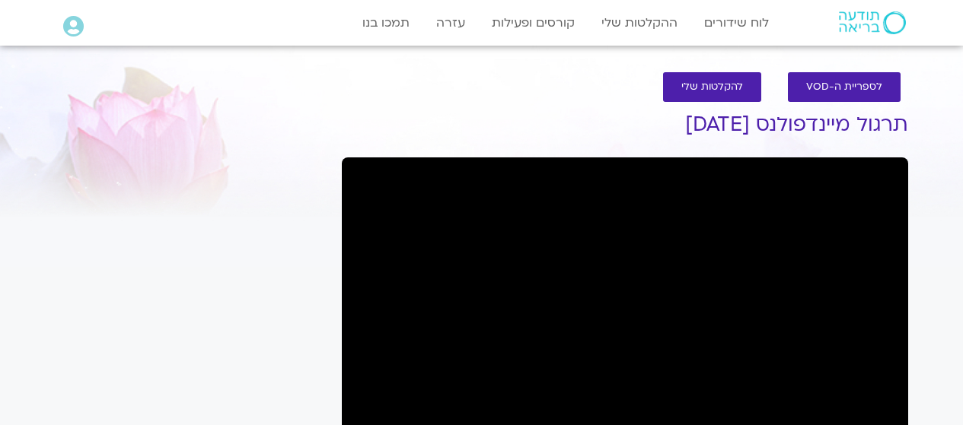  Describe the element at coordinates (386, 23) in the screenshot. I see `a: תמכו בנו` at that location.